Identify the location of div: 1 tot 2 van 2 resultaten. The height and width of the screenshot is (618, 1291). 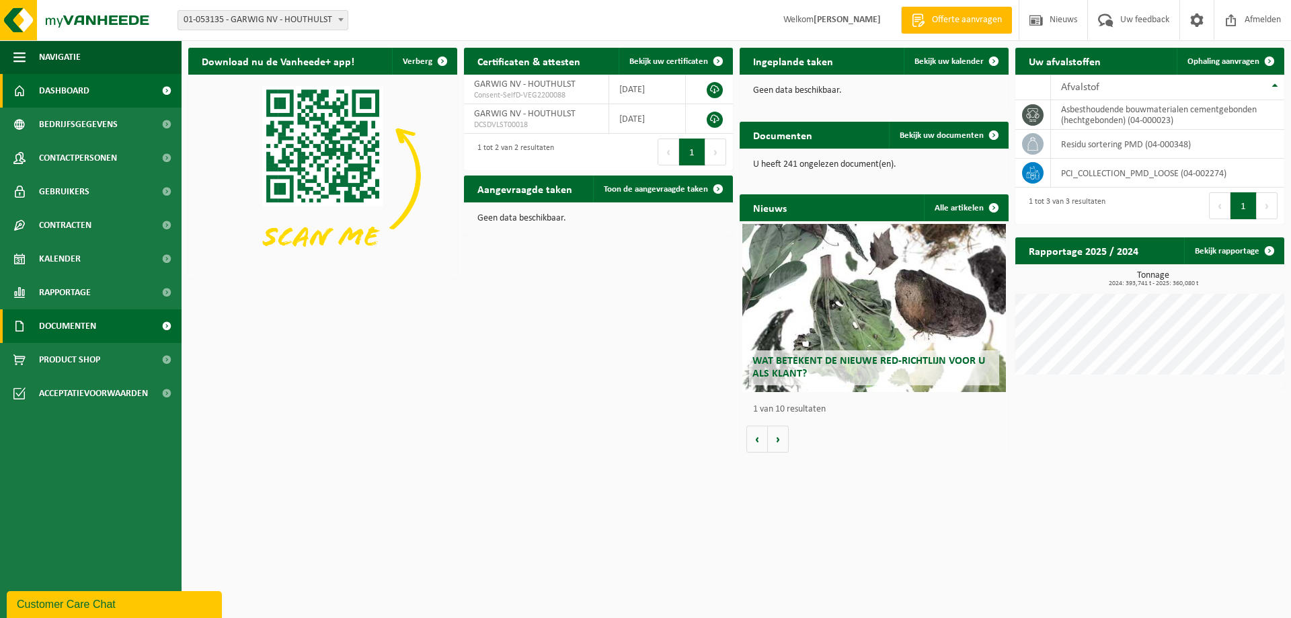
(512, 152).